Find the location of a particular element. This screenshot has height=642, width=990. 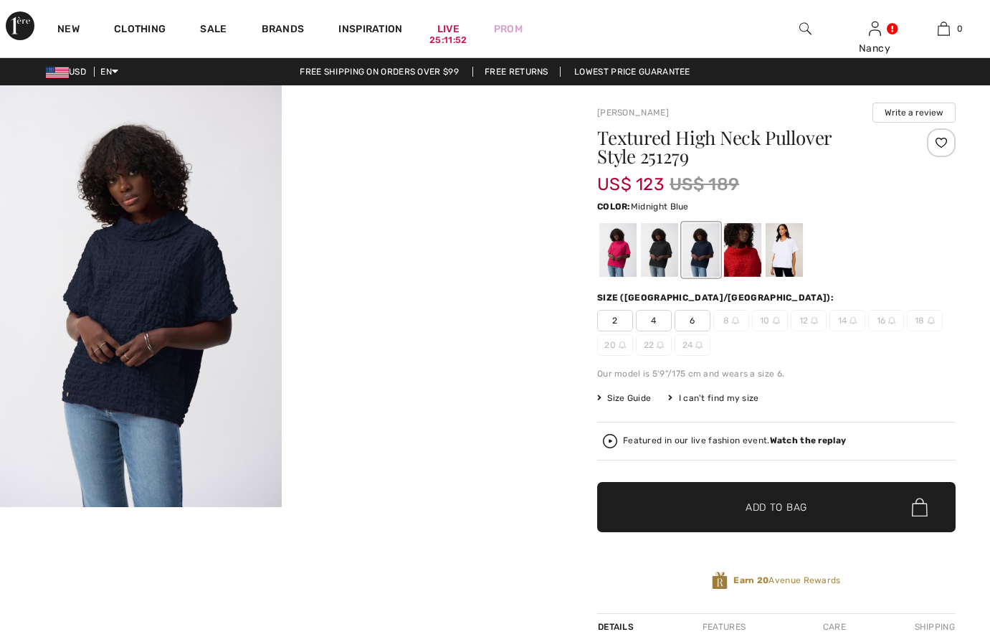

span: 4 is located at coordinates (654, 320).